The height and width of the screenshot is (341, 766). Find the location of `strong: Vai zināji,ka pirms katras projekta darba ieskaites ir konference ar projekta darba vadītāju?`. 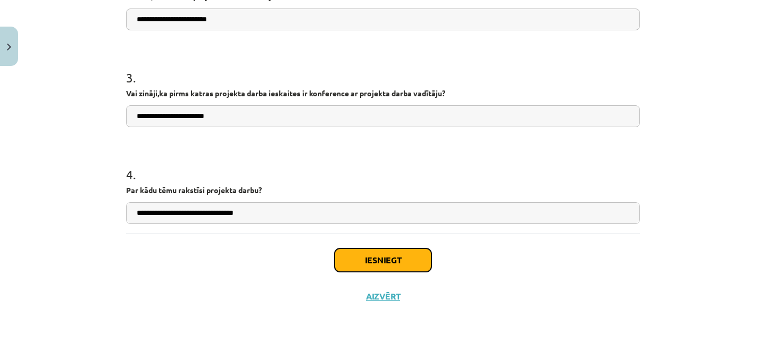

strong: Vai zināji,ka pirms katras projekta darba ieskaites ir konference ar projekta darba vadītāju? is located at coordinates (286, 93).